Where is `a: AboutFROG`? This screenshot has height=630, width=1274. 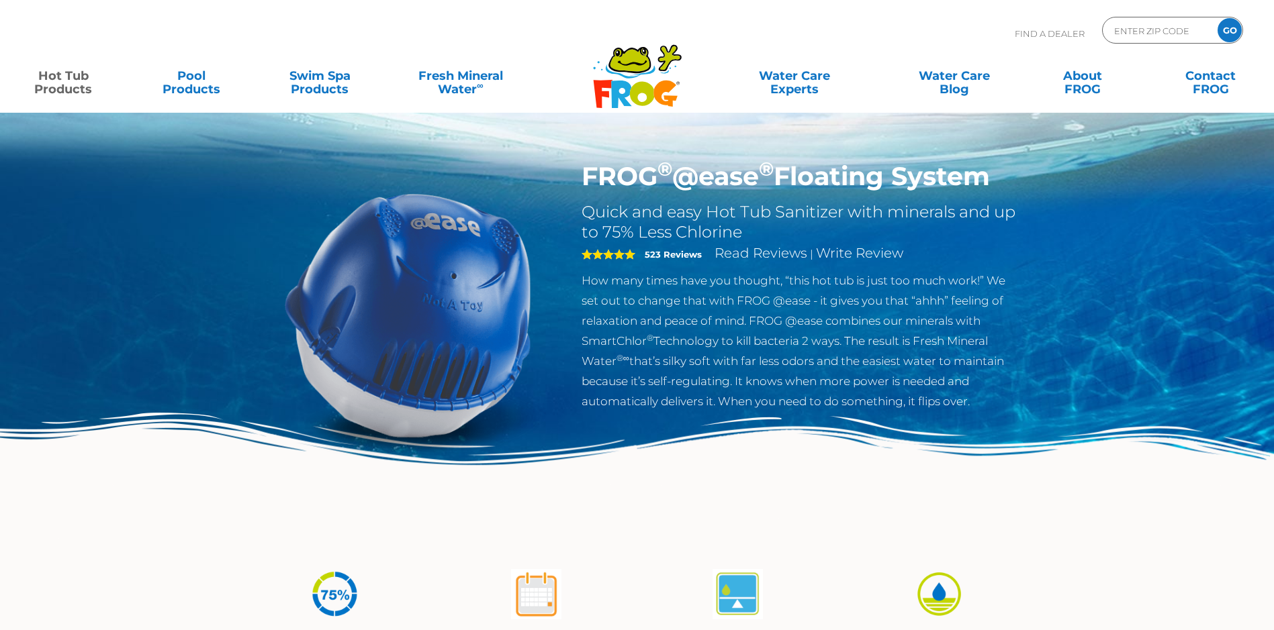 a: AboutFROG is located at coordinates (1082, 76).